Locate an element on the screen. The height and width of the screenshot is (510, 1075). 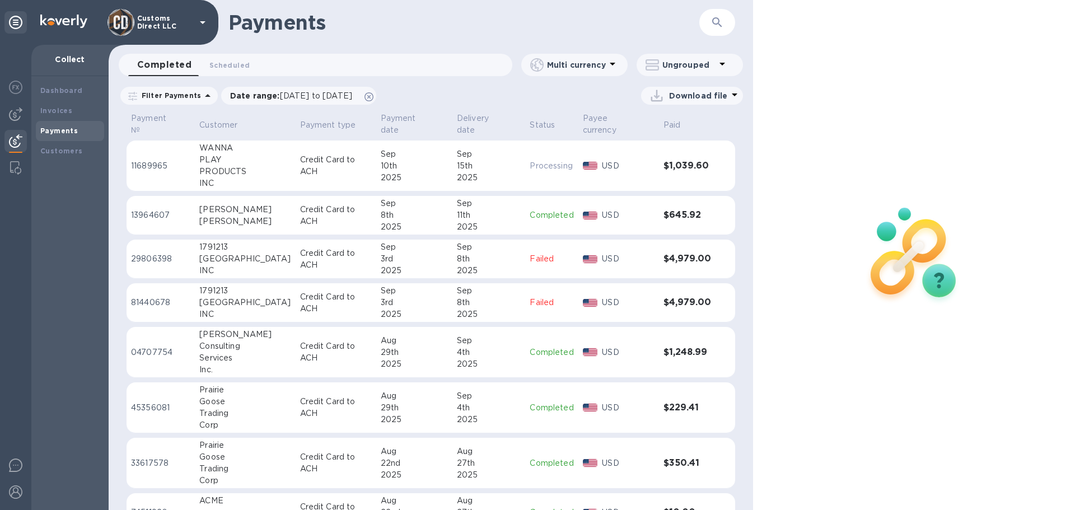
div: 3rd is located at coordinates (414, 302).